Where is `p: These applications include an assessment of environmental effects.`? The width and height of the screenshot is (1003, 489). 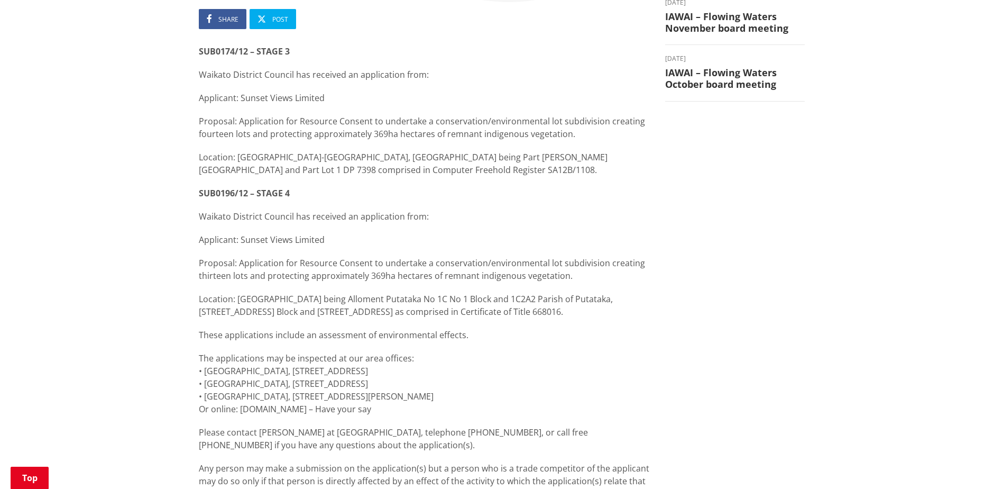
p: These applications include an assessment of environmental effects. is located at coordinates (424, 335).